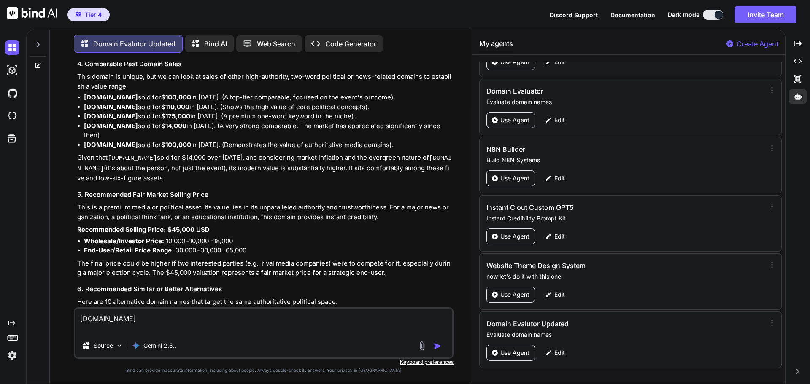 The height and width of the screenshot is (384, 810). I want to click on span: Documentation, so click(633, 15).